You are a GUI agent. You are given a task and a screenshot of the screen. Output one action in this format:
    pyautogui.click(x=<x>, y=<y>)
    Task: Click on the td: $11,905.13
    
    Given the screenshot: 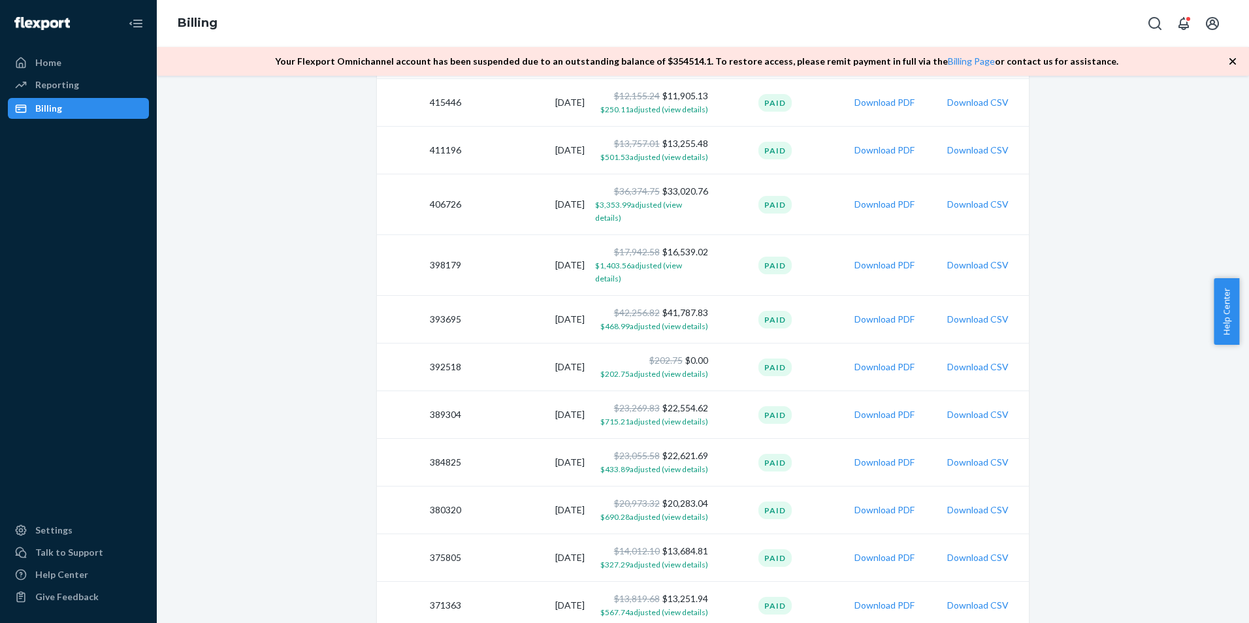 What is the action you would take?
    pyautogui.click(x=651, y=103)
    